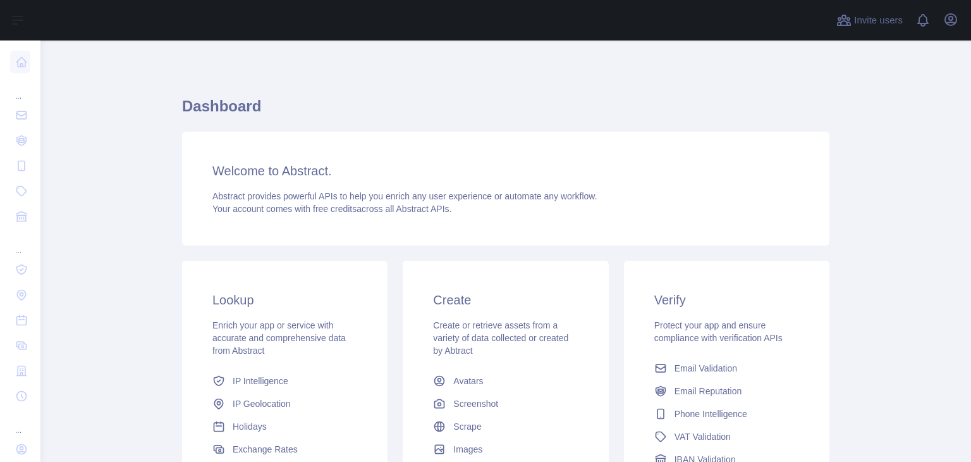  What do you see at coordinates (703, 436) in the screenshot?
I see `span: VAT Validation` at bounding box center [703, 436].